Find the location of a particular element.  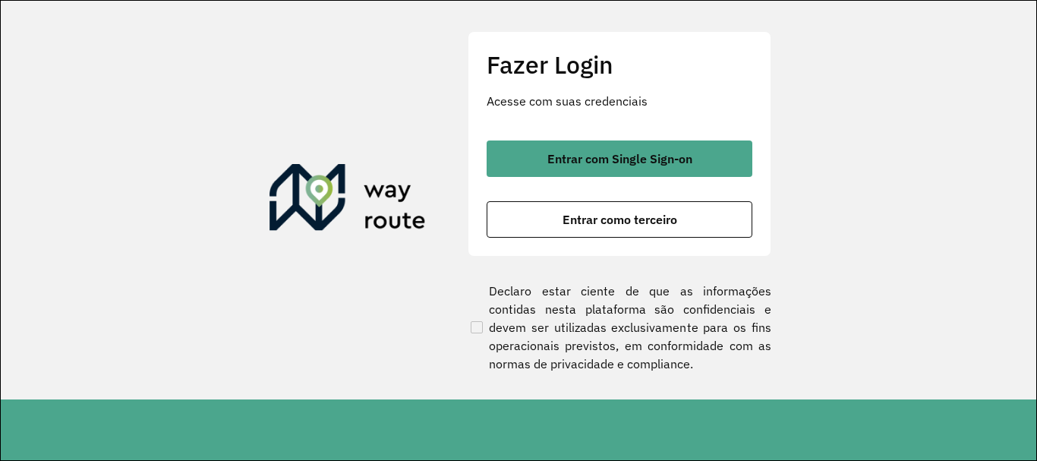

label: Declaro estar ciente de que as informações contidas nesta plataforma são confidenciais e devem se... is located at coordinates (619, 327).